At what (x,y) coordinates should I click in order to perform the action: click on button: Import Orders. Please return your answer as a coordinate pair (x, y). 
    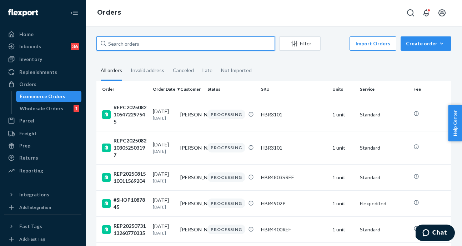
    Looking at the image, I should click on (373, 44).